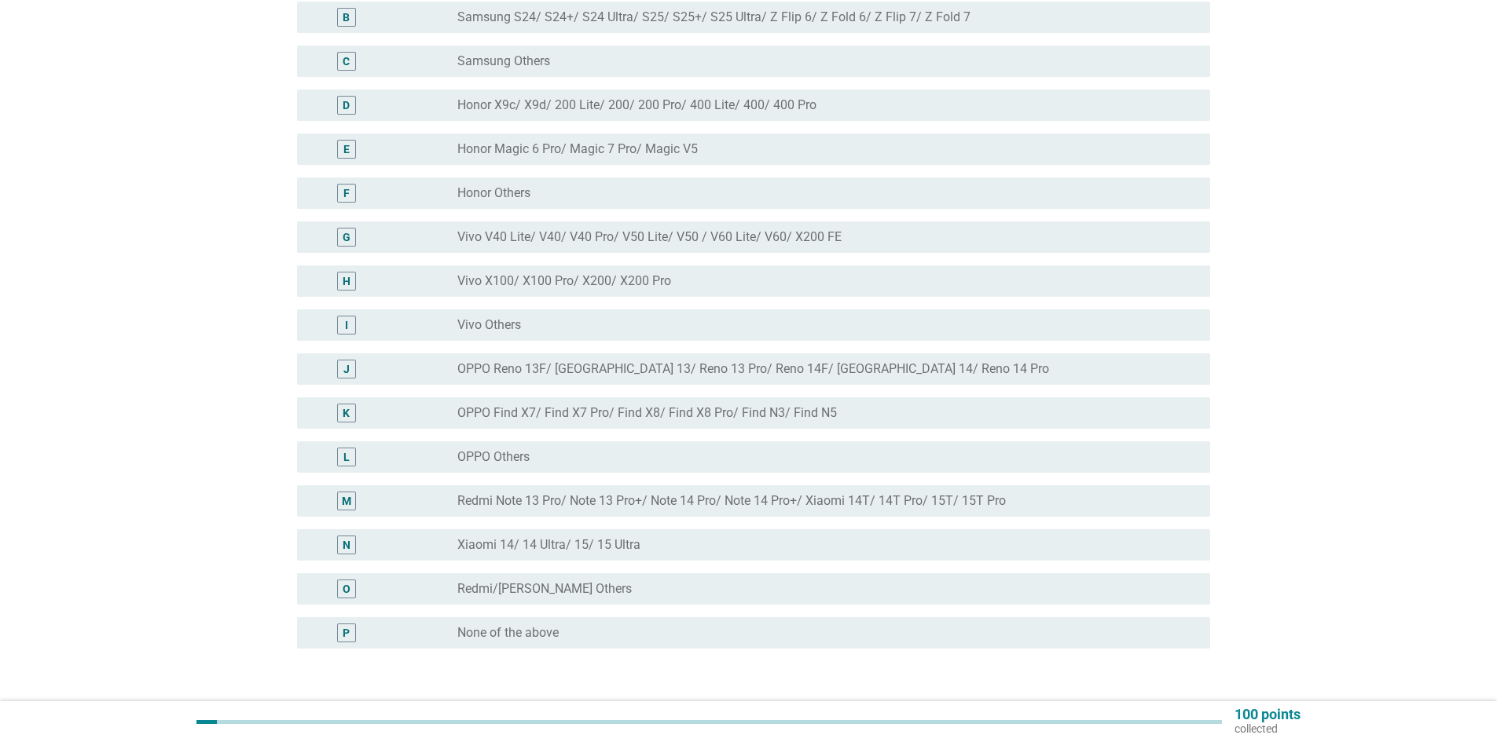 The image size is (1497, 742). What do you see at coordinates (346, 325) in the screenshot?
I see `div: I` at bounding box center [346, 325].